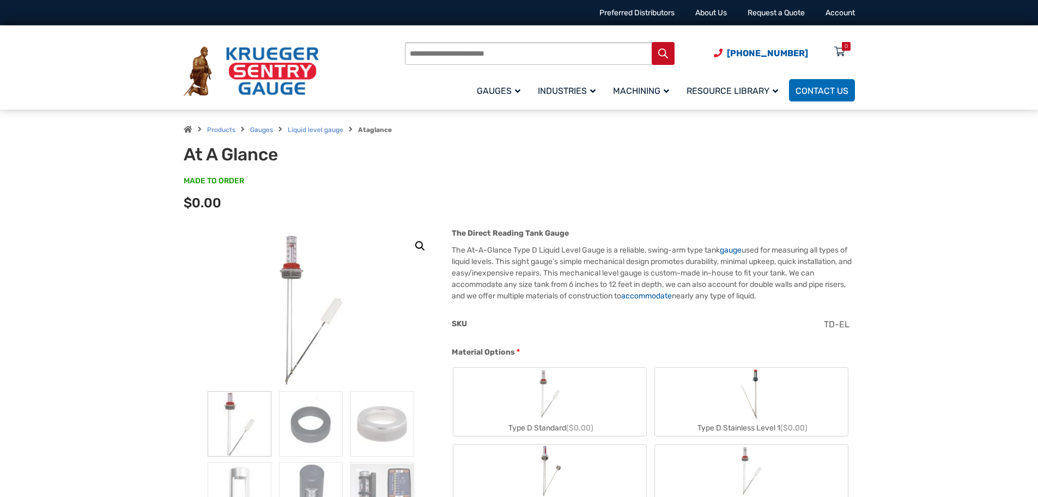 Image resolution: width=1038 pixels, height=497 pixels. Describe the element at coordinates (251, 71) in the screenshot. I see `img: Krueger Sentry Gauge` at that location.